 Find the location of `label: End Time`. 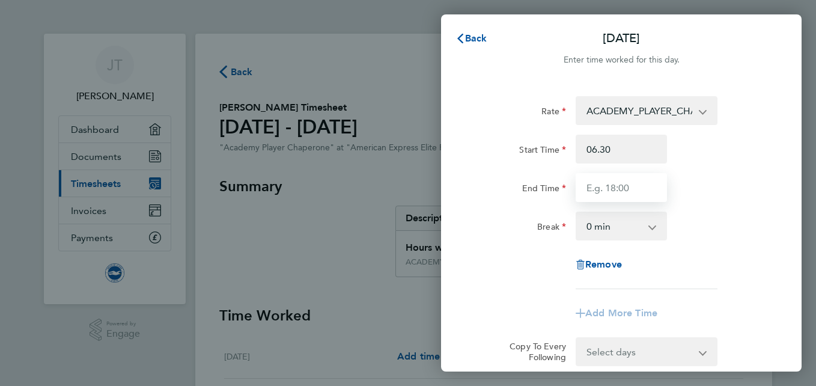

label: End Time is located at coordinates (544, 190).